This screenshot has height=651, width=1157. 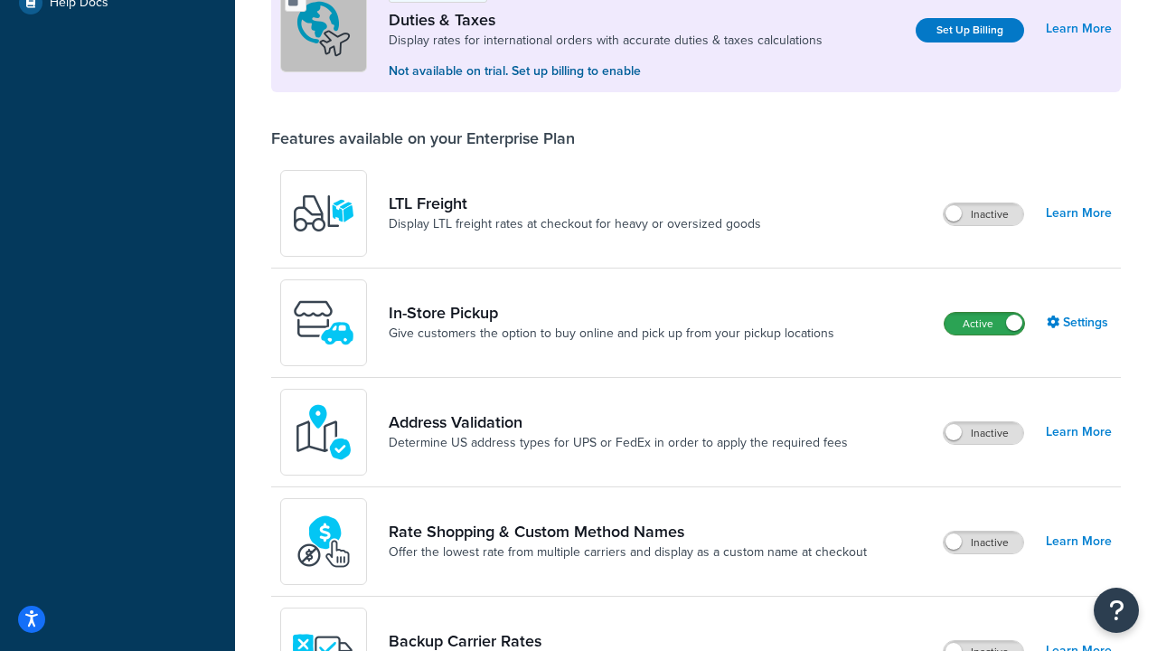 I want to click on p: Not available on trial. Set up billing to enable, so click(x=606, y=71).